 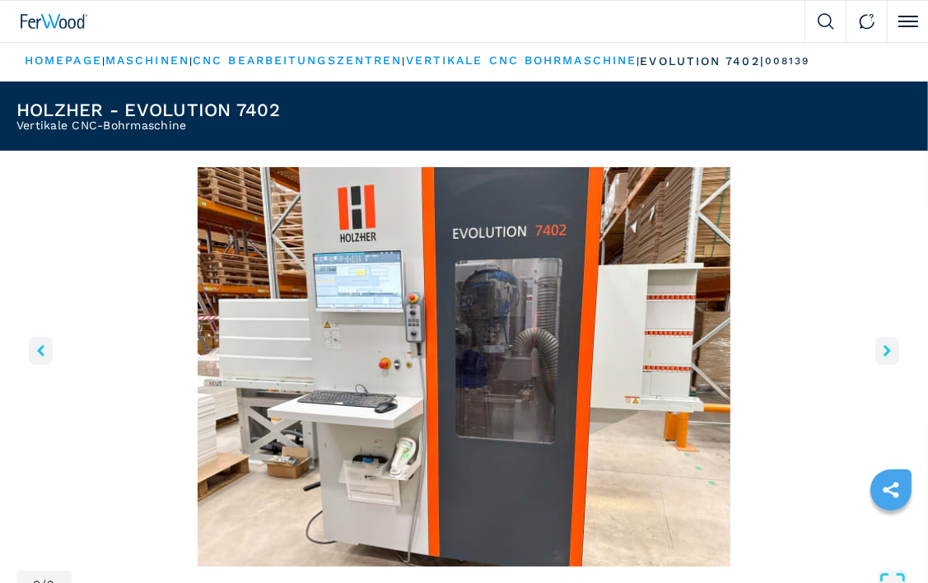 I want to click on img: Contact us, so click(x=867, y=21).